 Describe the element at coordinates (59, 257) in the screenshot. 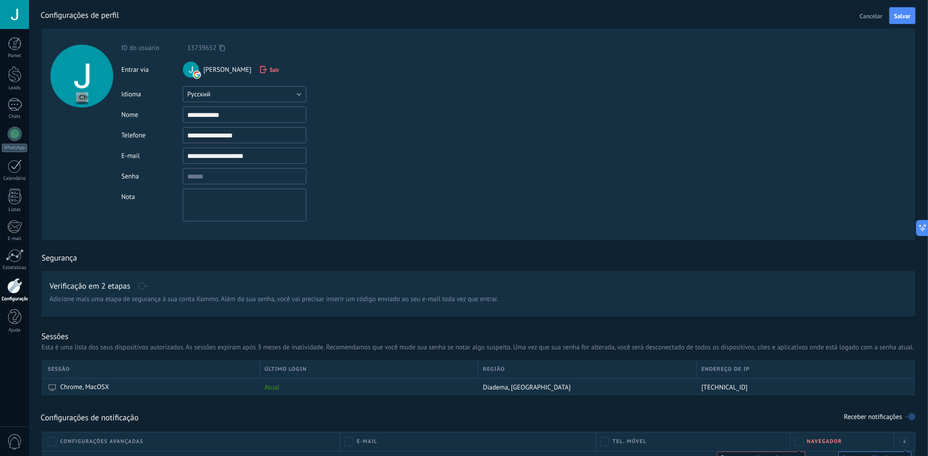

I see `h1: Segurança` at that location.